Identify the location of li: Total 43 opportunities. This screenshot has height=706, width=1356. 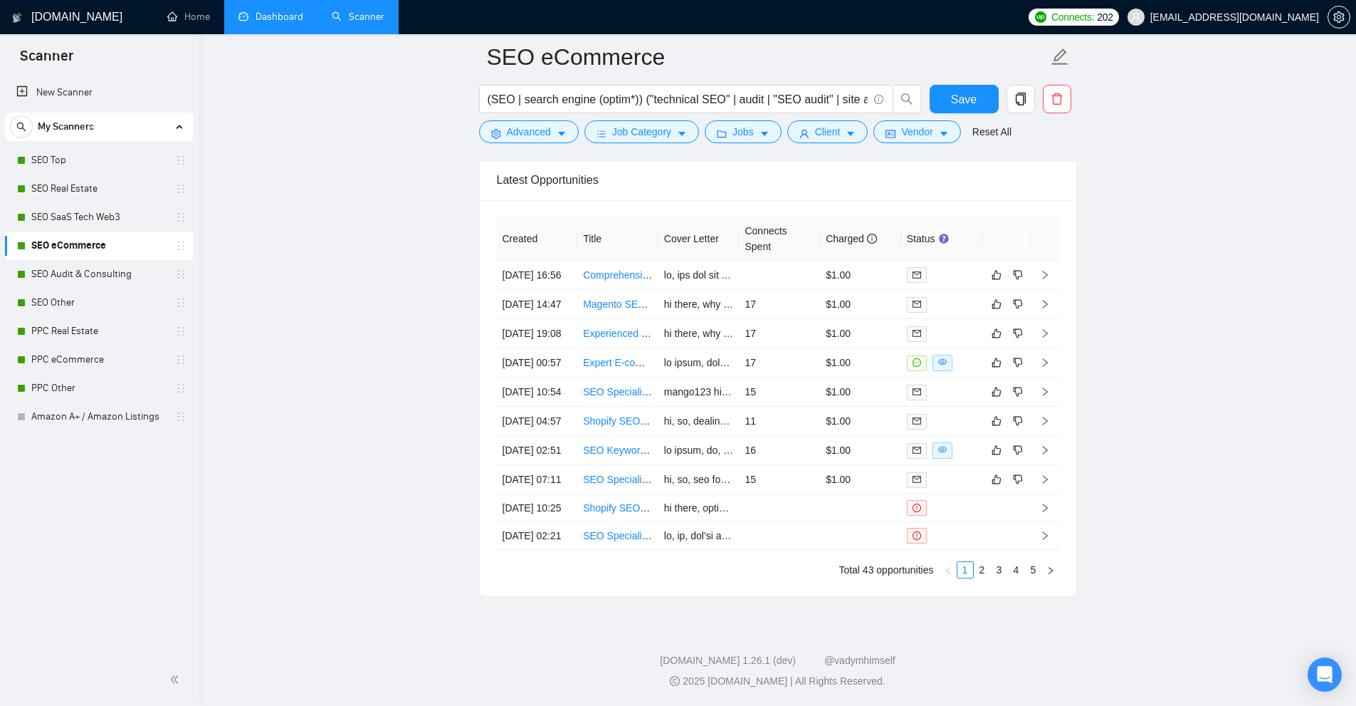
(886, 570).